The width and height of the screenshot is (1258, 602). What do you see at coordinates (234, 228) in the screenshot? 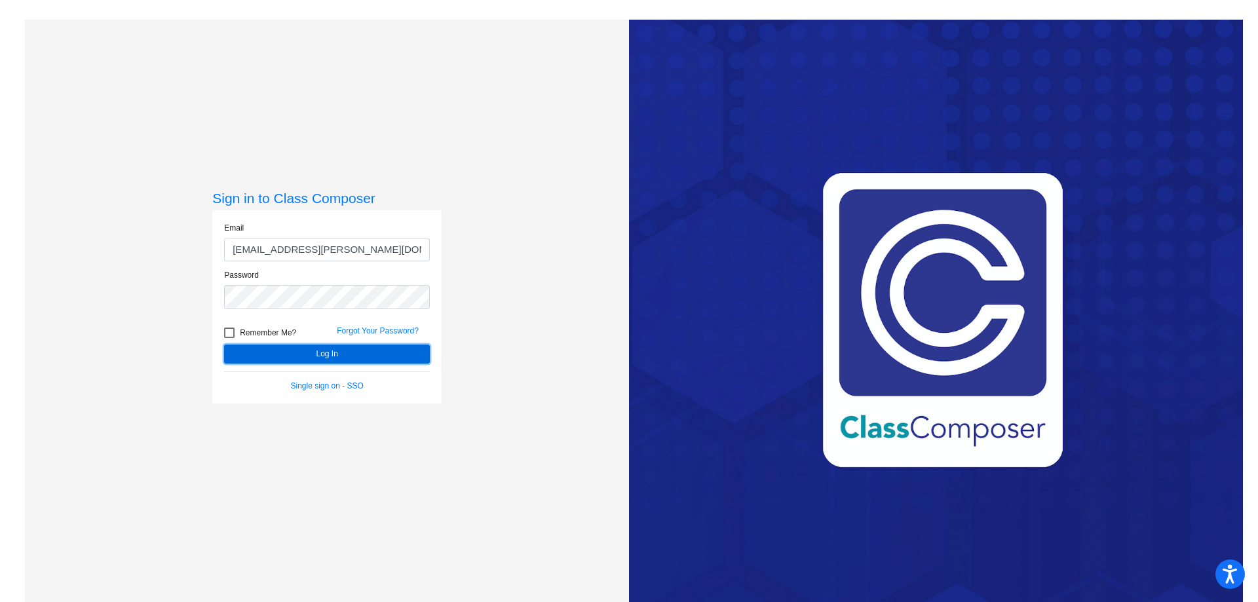
I see `label: Email` at bounding box center [234, 228].